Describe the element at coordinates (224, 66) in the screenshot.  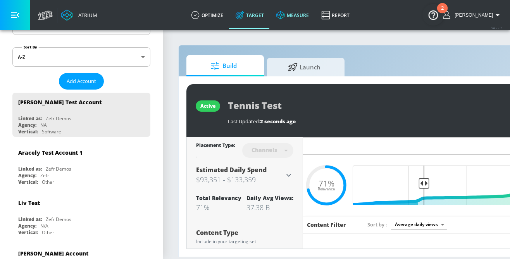
I see `span: Build` at that location.